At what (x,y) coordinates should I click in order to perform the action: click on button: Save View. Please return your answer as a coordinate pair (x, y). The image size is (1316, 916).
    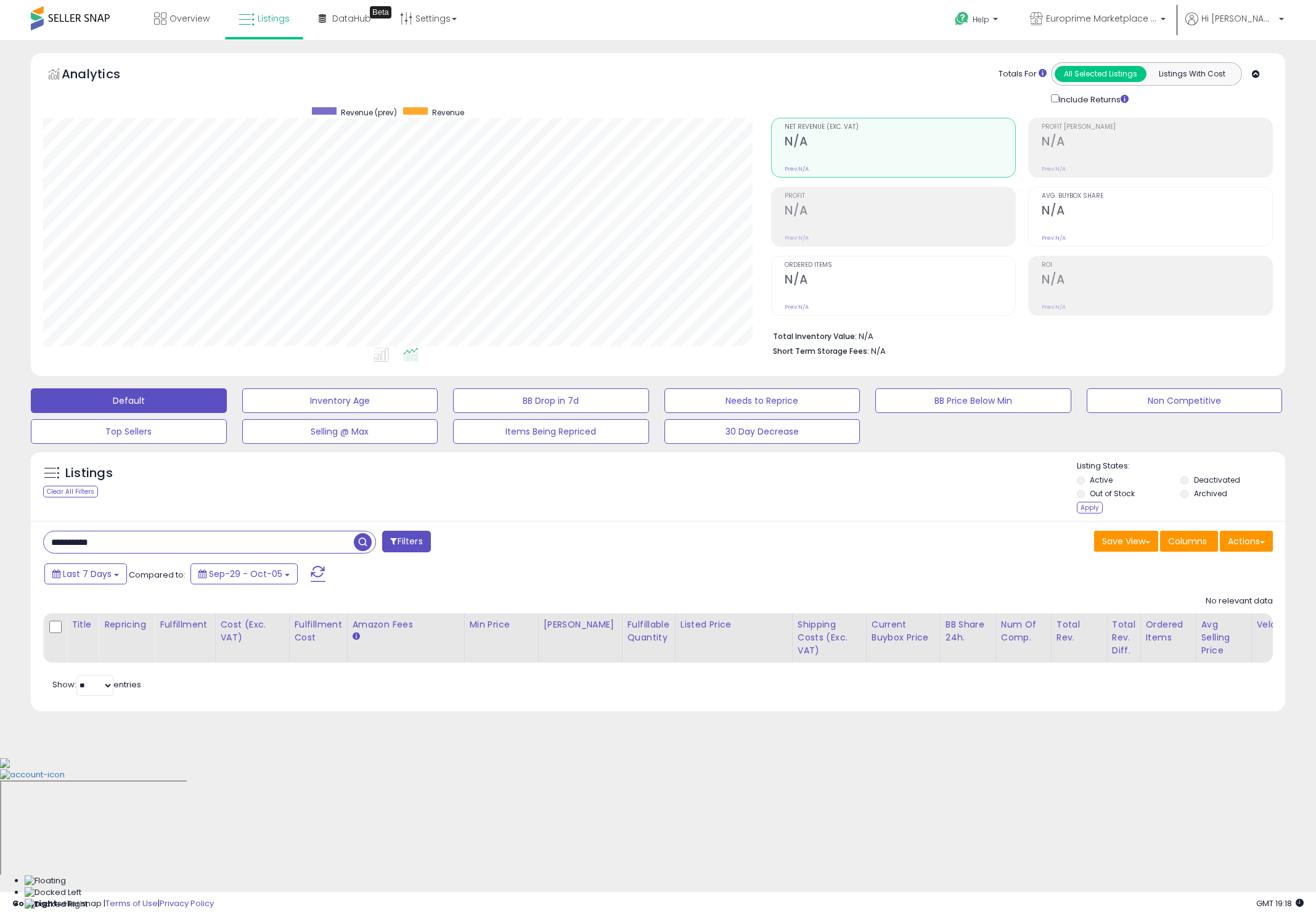
    Looking at the image, I should click on (1126, 541).